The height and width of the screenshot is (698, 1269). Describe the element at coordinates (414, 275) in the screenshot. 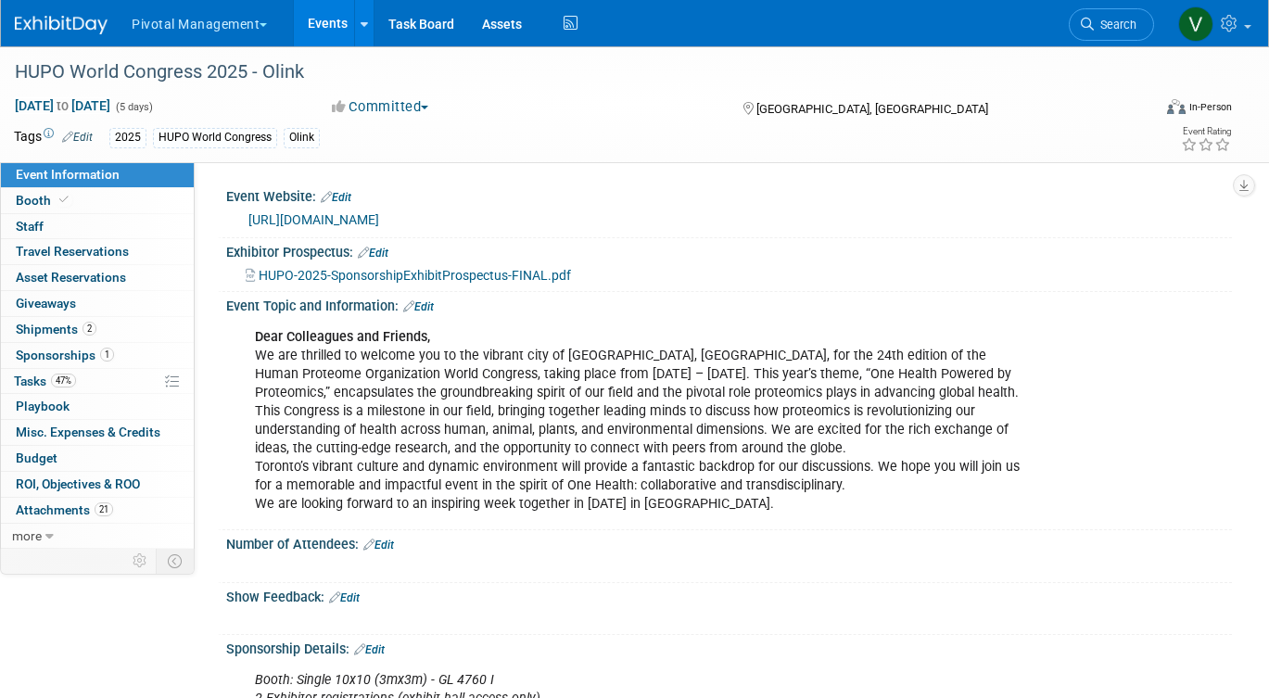

I see `span: HUPO-2025-SponsorshipExhibitProspectus-FINAL.pdf` at that location.